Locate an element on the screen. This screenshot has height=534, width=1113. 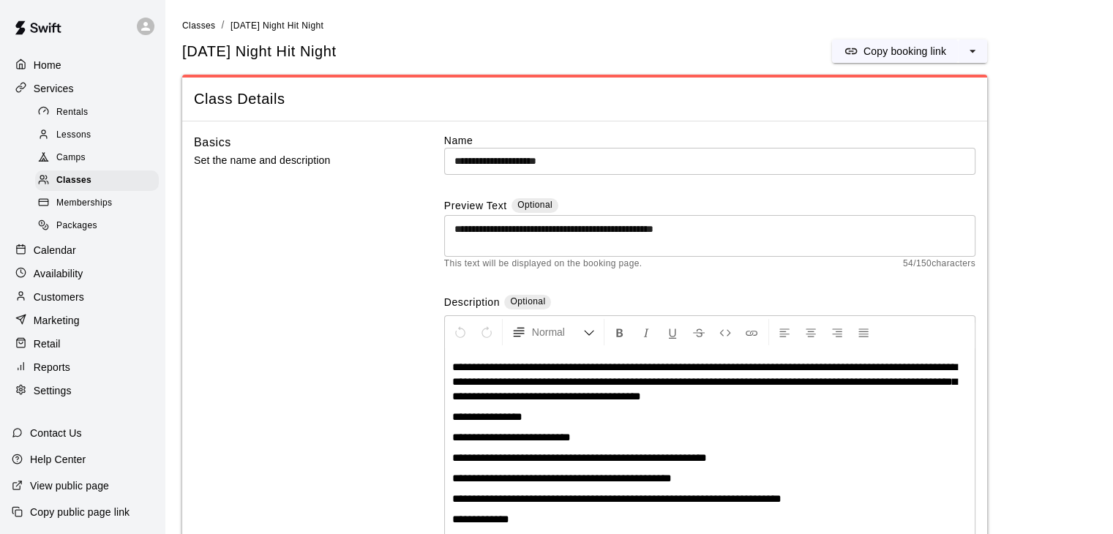
span: This text will be displayed on the booking page. is located at coordinates (543, 264).